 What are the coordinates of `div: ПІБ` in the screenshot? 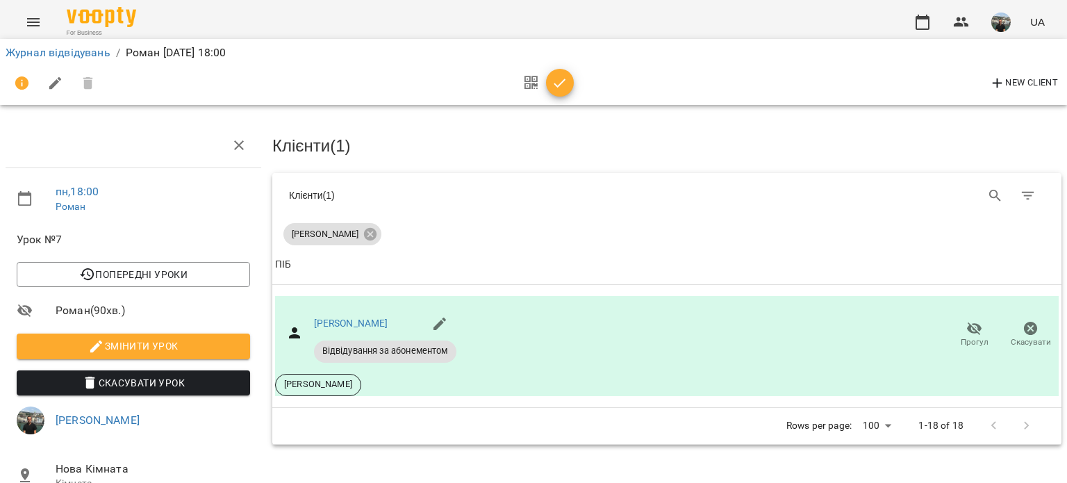 It's located at (283, 265).